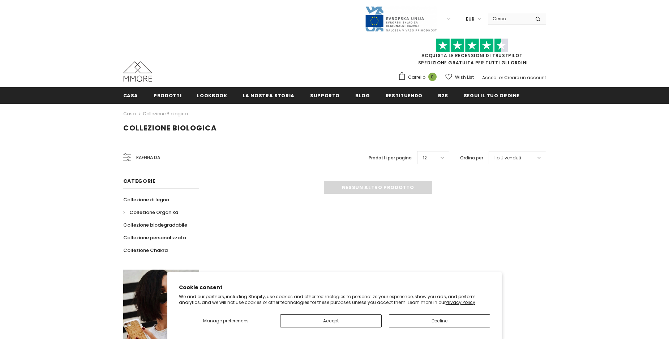 The width and height of the screenshot is (669, 339). I want to click on span: Segui il tuo ordine, so click(491, 95).